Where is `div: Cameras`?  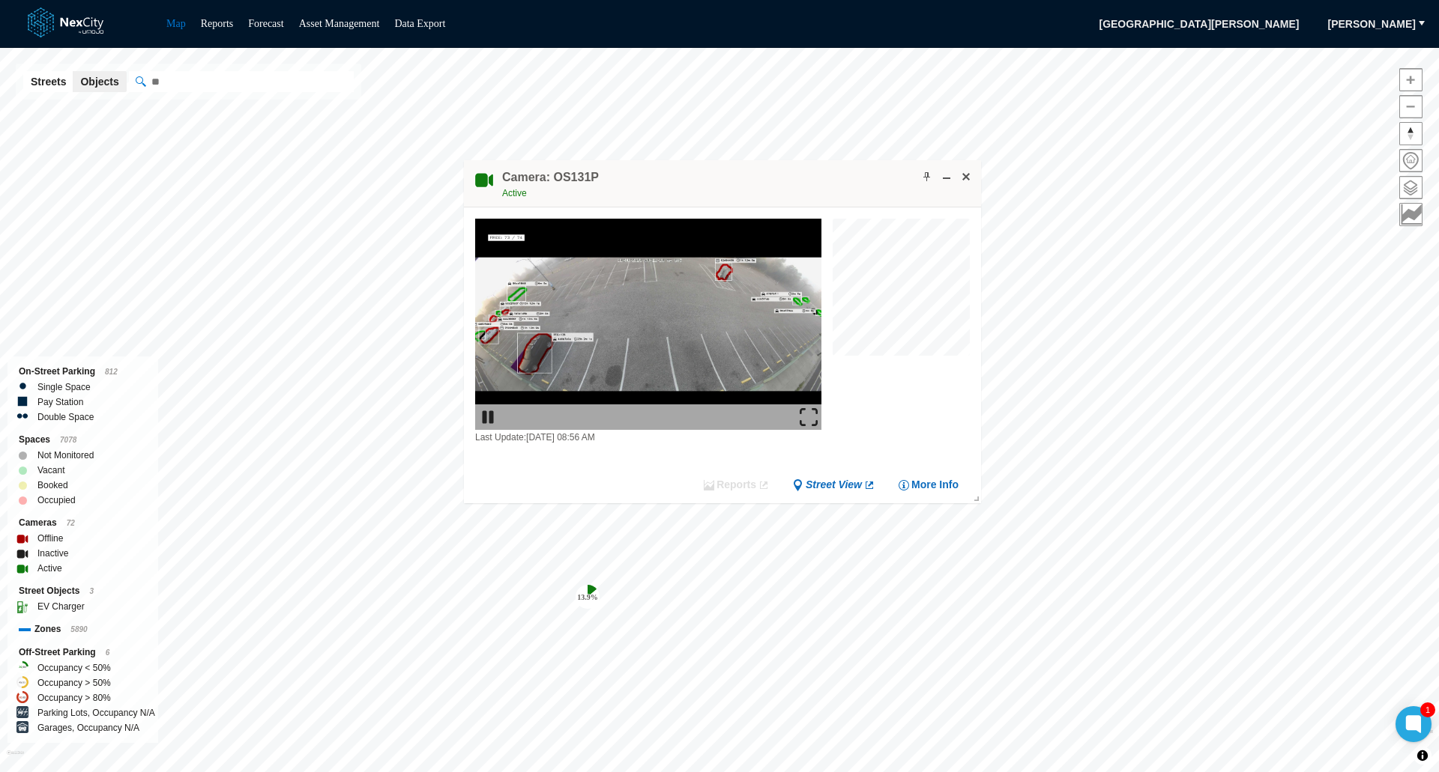
div: Cameras is located at coordinates (82, 523).